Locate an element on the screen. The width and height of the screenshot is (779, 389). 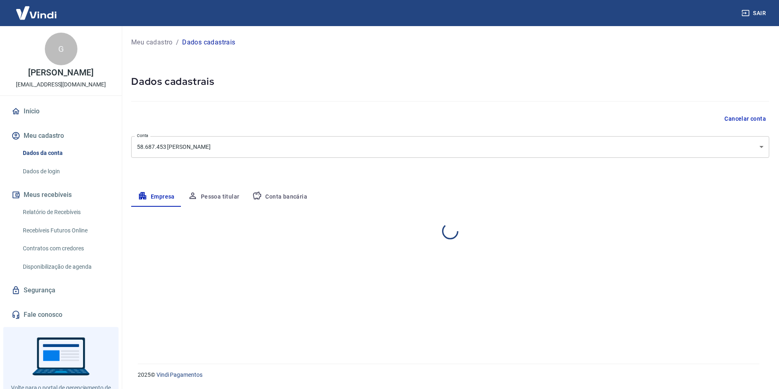
img: Vindi is located at coordinates (36, 13).